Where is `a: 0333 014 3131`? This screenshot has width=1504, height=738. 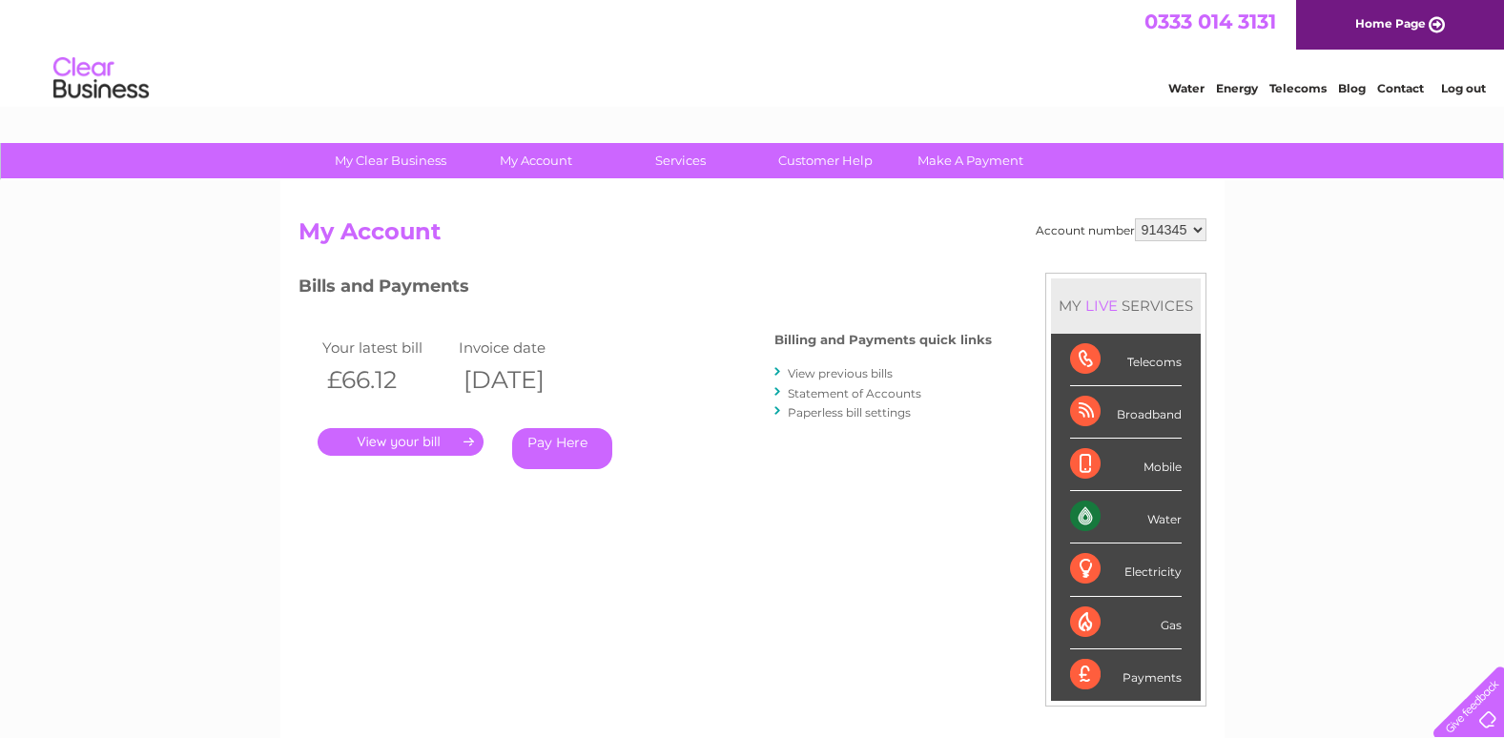 a: 0333 014 3131 is located at coordinates (1210, 21).